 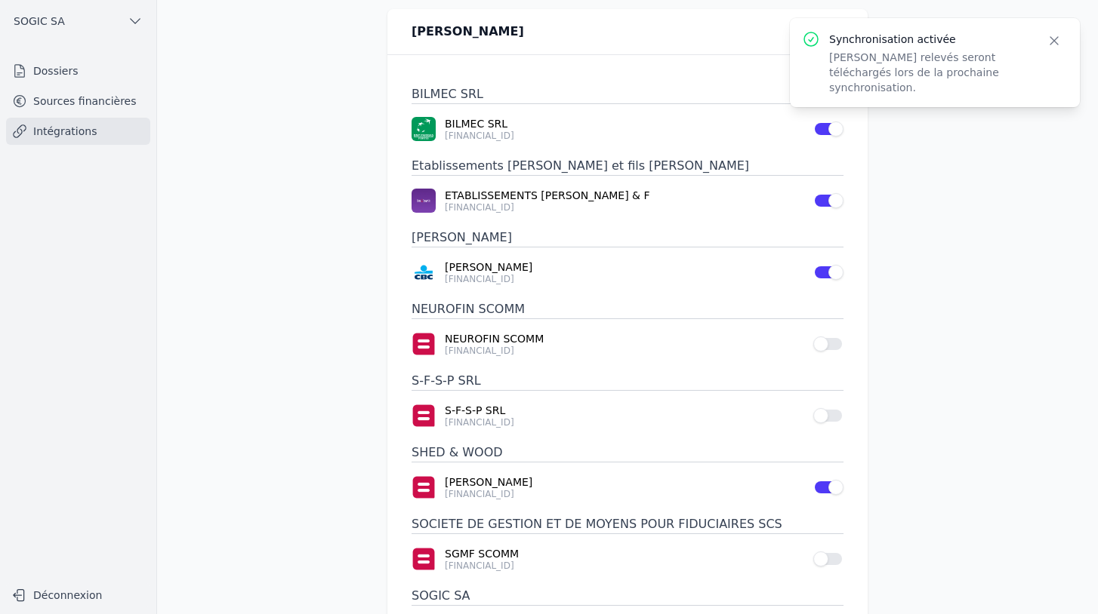 What do you see at coordinates (624, 124) in the screenshot?
I see `p: BILMEC SRL` at bounding box center [624, 124].